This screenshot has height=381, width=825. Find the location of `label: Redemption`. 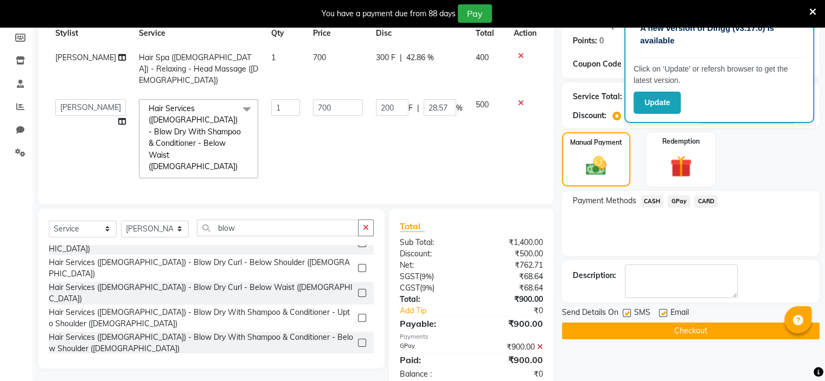

label: Redemption is located at coordinates (680, 142).